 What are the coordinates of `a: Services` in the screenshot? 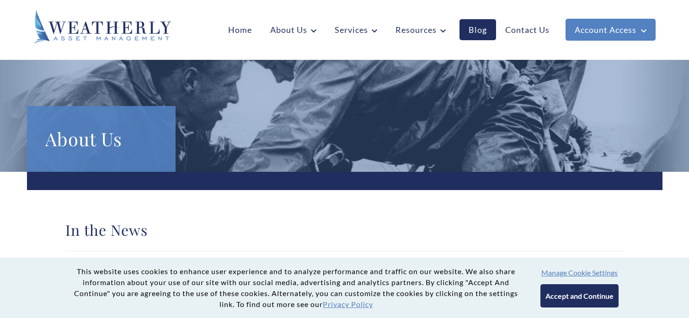 It's located at (356, 30).